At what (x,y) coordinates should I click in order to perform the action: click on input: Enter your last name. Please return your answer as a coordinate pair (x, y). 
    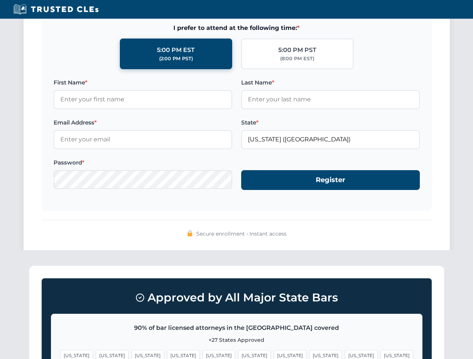
    Looking at the image, I should click on (330, 100).